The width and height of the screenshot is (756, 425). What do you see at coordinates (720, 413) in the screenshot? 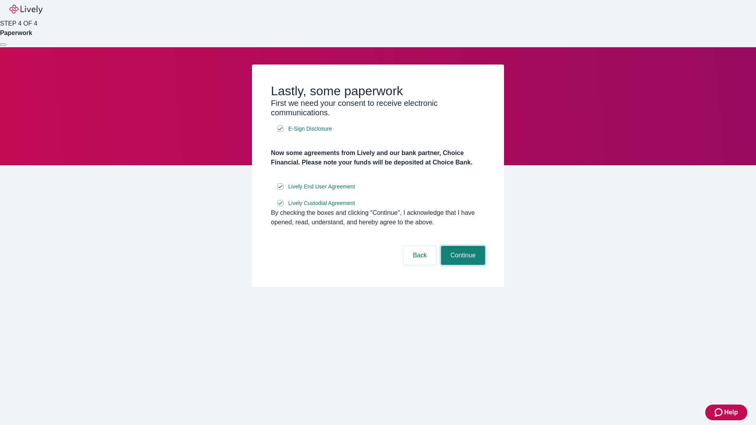
I see `svg: Zendesk support icon` at bounding box center [720, 413].